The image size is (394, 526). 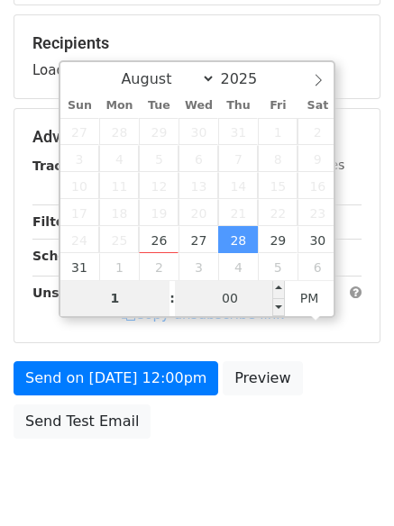 I want to click on span: August 14, 2025, so click(x=238, y=186).